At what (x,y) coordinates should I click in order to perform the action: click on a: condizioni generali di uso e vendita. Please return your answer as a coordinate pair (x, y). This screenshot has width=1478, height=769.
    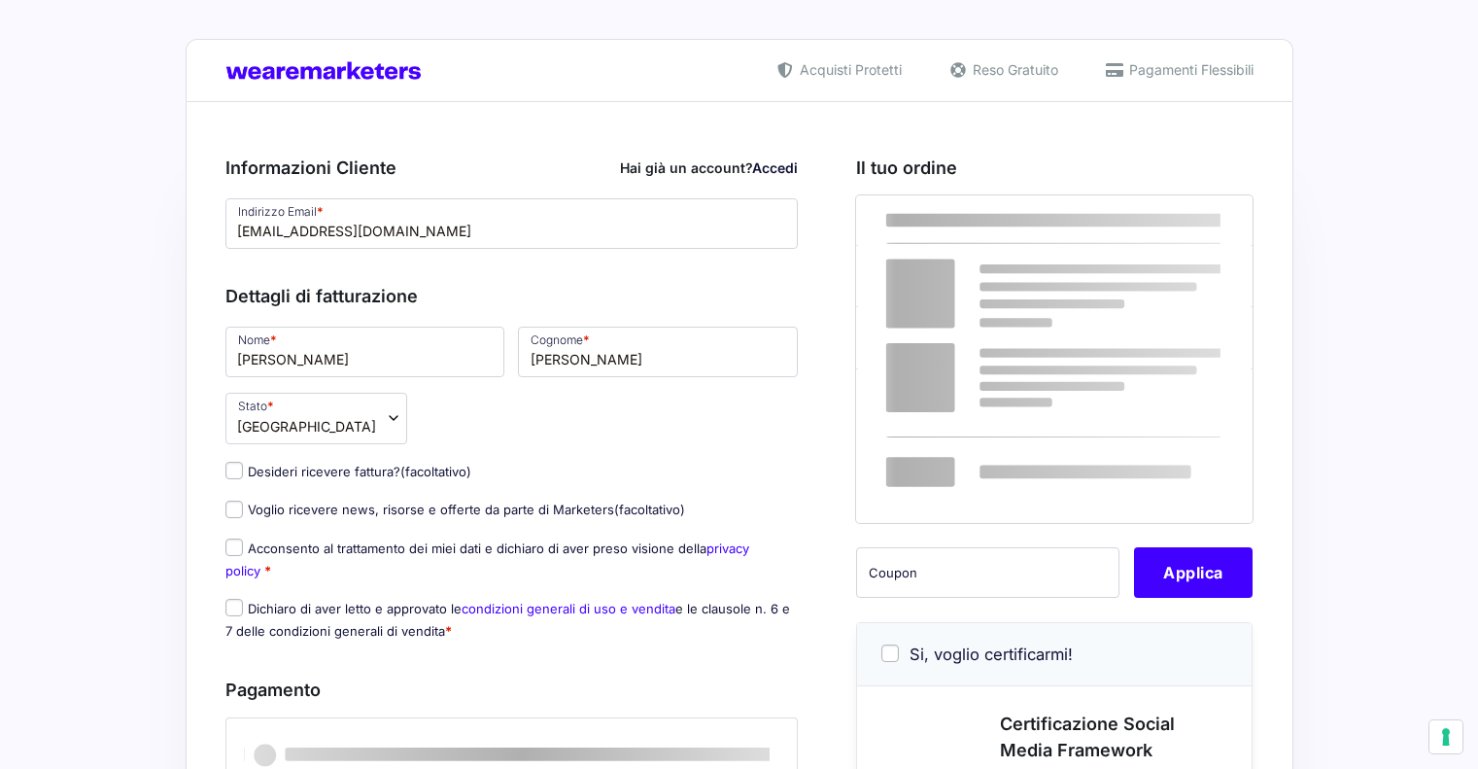
    Looking at the image, I should click on (568, 608).